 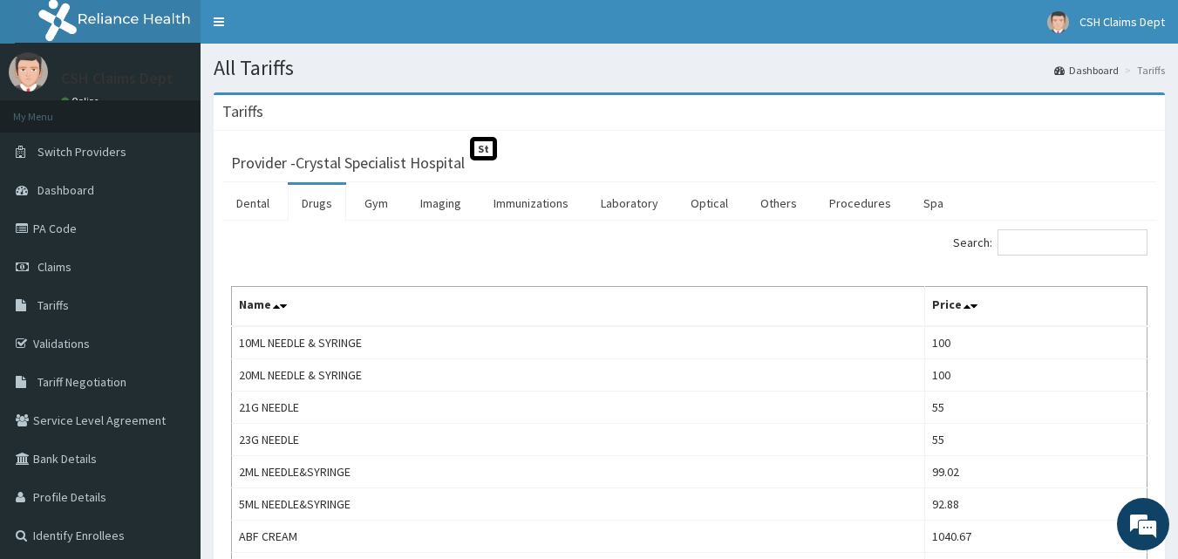 I want to click on a: Dashboard, so click(x=1086, y=70).